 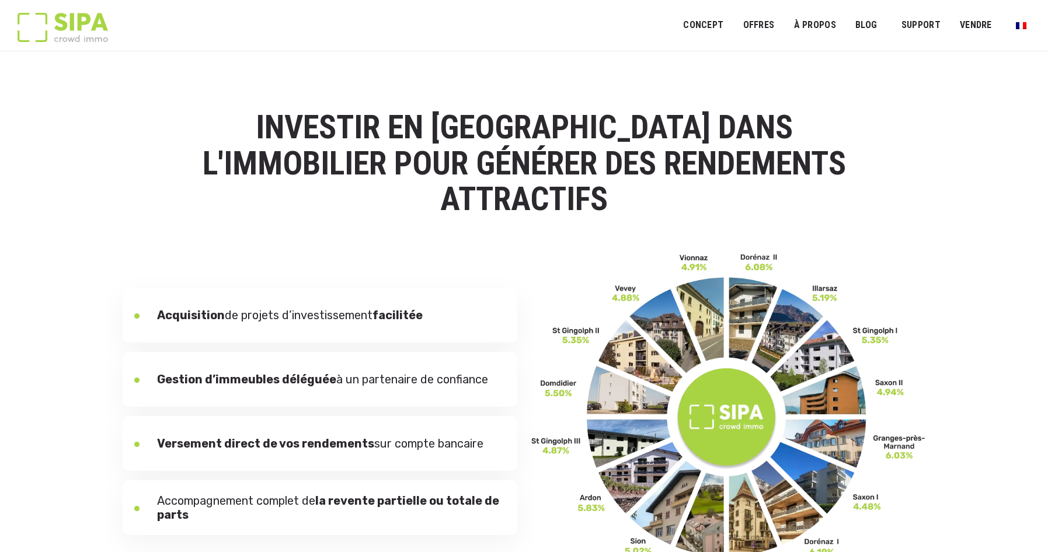 What do you see at coordinates (266, 444) in the screenshot?
I see `b: Versement direct de vos rendements` at bounding box center [266, 444].